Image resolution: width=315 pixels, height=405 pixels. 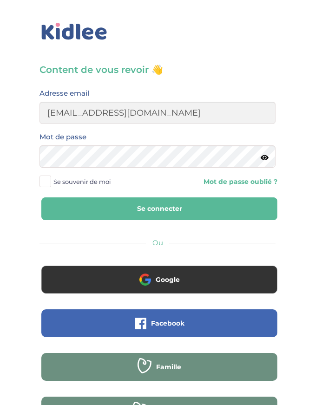 What do you see at coordinates (140, 323) in the screenshot?
I see `img: facebook.png` at bounding box center [140, 323].